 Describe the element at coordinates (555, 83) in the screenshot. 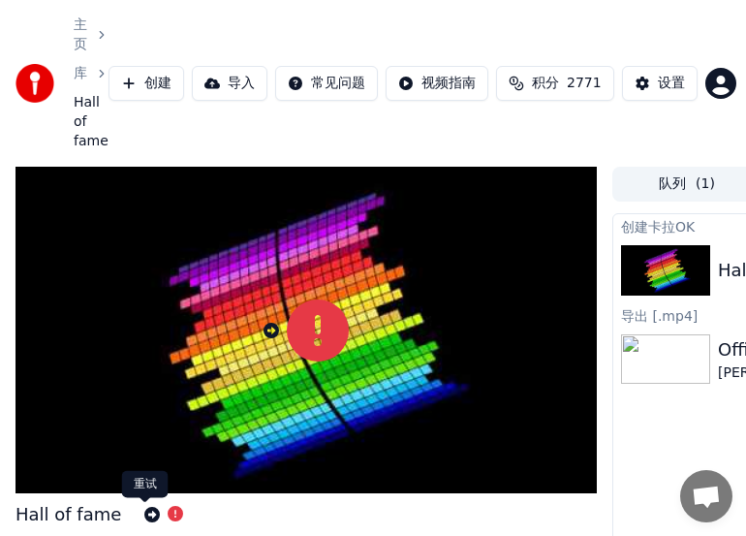

I see `button: 积分2771` at that location.